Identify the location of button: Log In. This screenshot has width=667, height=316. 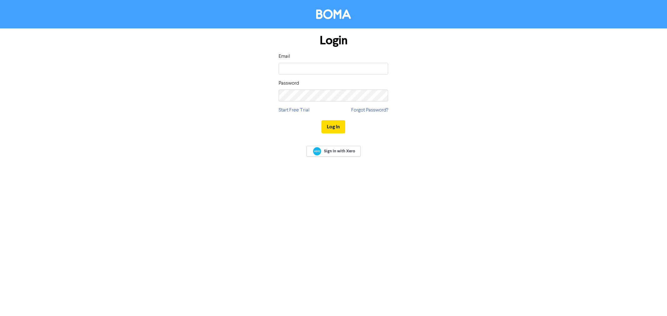
(333, 127).